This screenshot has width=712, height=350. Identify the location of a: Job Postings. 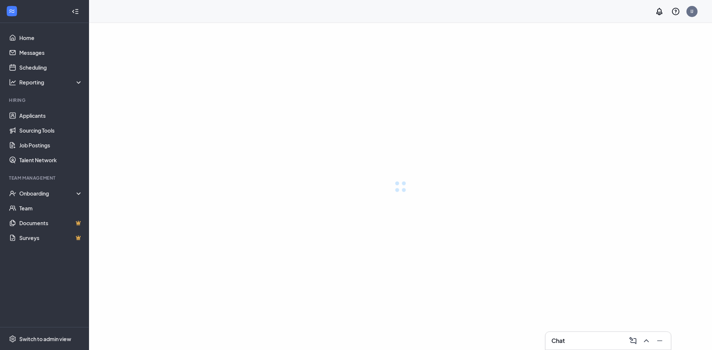
(51, 145).